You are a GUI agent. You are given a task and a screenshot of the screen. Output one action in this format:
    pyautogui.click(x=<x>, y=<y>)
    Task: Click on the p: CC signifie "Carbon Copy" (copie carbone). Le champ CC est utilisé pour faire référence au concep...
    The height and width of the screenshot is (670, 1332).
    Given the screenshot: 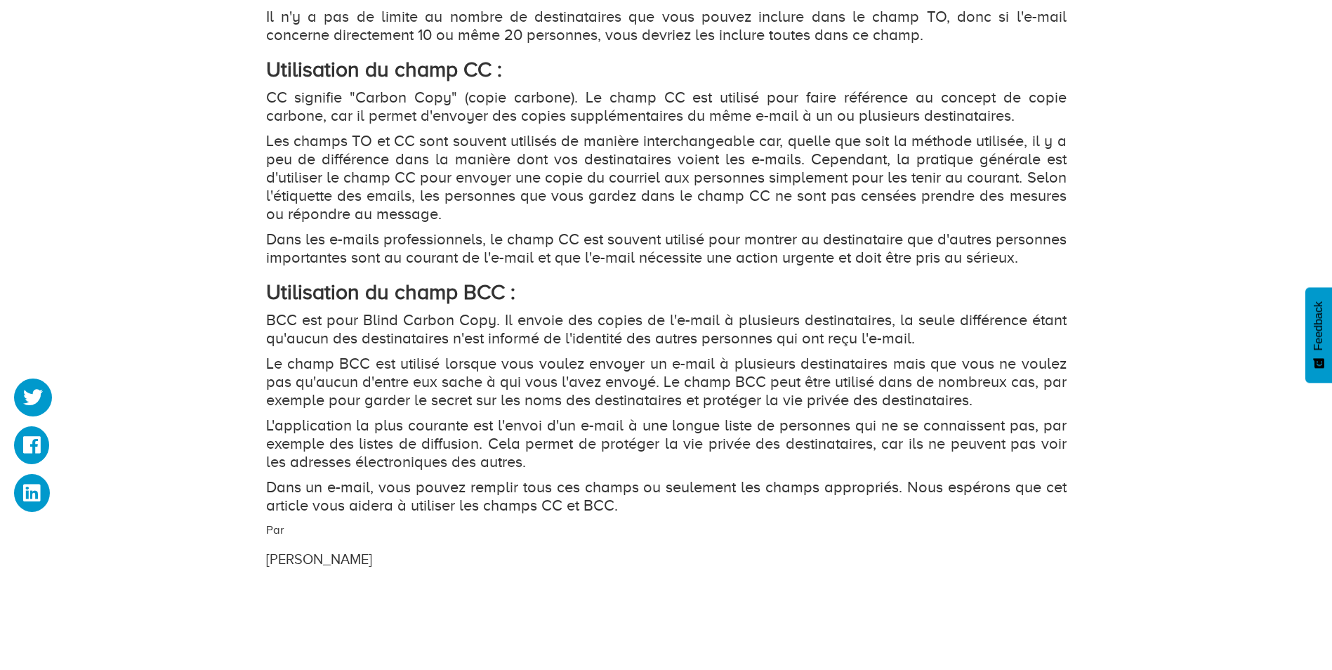 What is the action you would take?
    pyautogui.click(x=666, y=107)
    